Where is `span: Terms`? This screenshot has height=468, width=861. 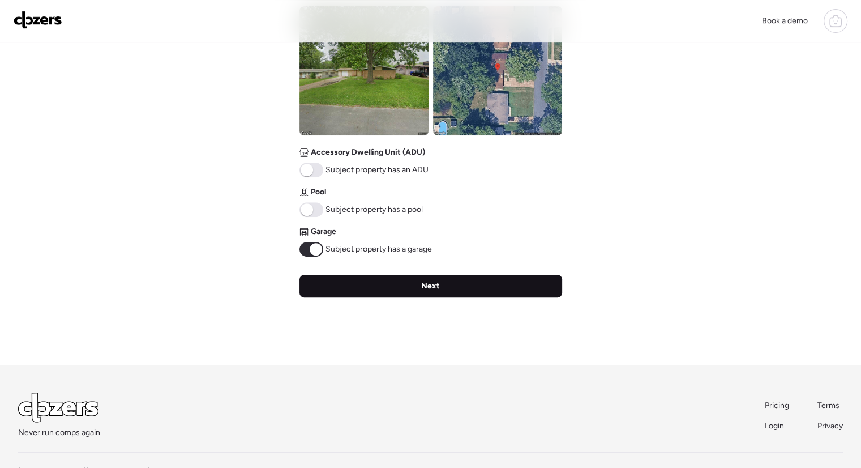
span: Terms is located at coordinates (828, 405).